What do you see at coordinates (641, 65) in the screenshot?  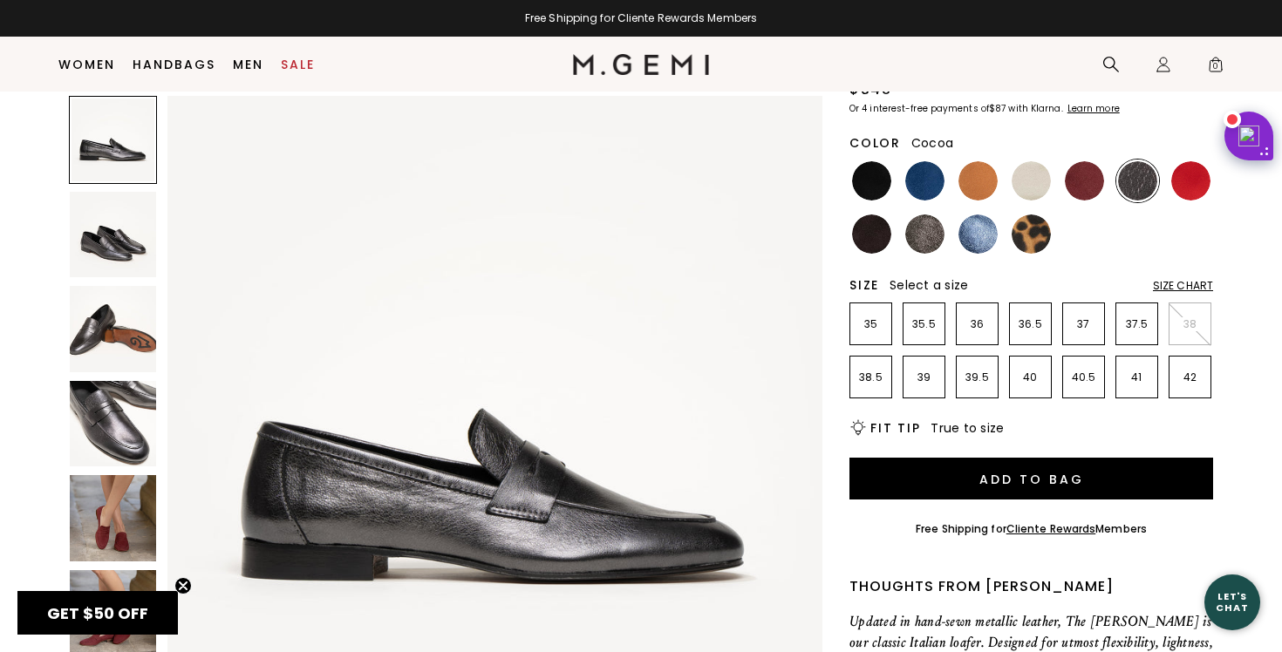 I see `img: M.Gemi` at bounding box center [641, 65].